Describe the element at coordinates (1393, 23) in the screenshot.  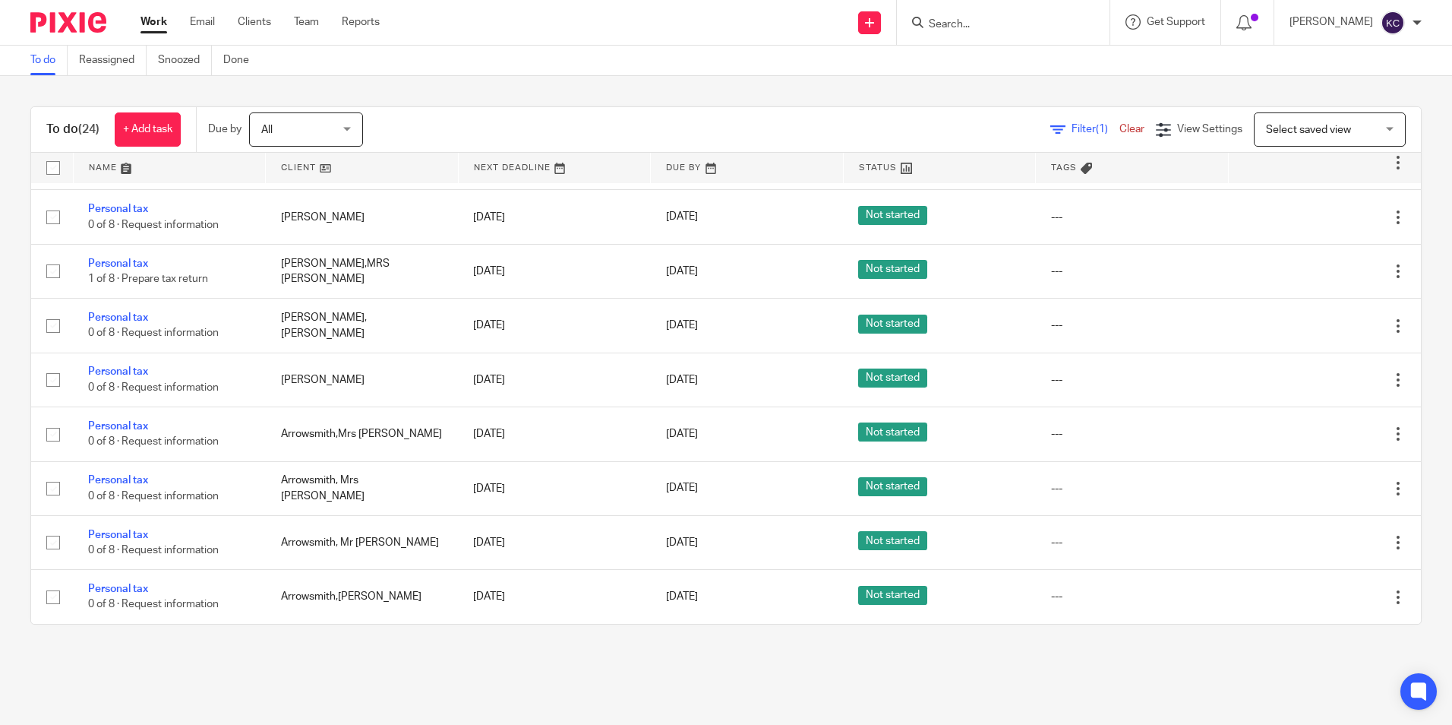
I see `img: svg%3E` at that location.